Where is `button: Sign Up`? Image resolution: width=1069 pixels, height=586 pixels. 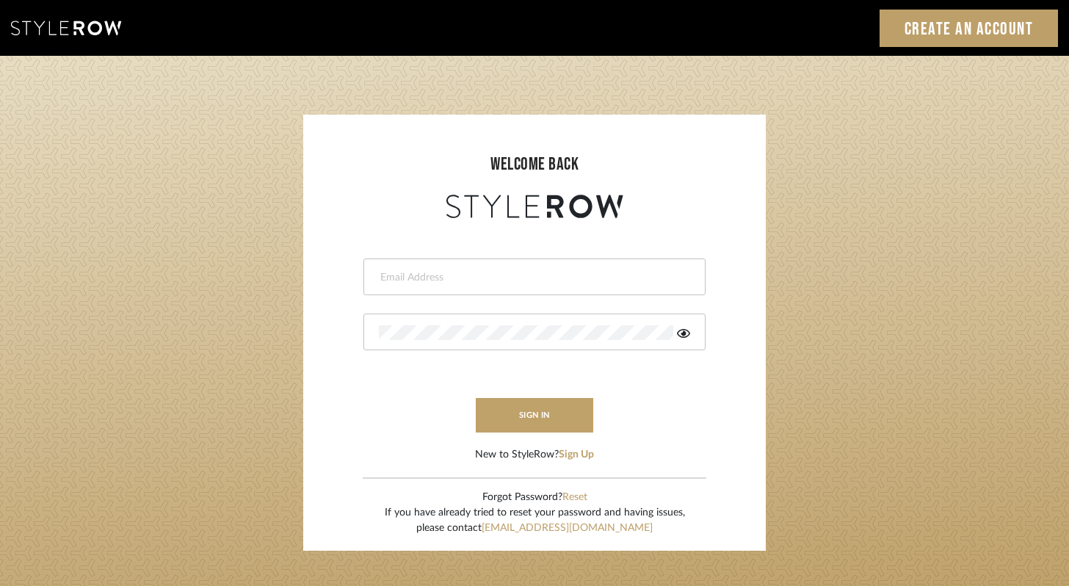
button: Sign Up is located at coordinates (576, 454).